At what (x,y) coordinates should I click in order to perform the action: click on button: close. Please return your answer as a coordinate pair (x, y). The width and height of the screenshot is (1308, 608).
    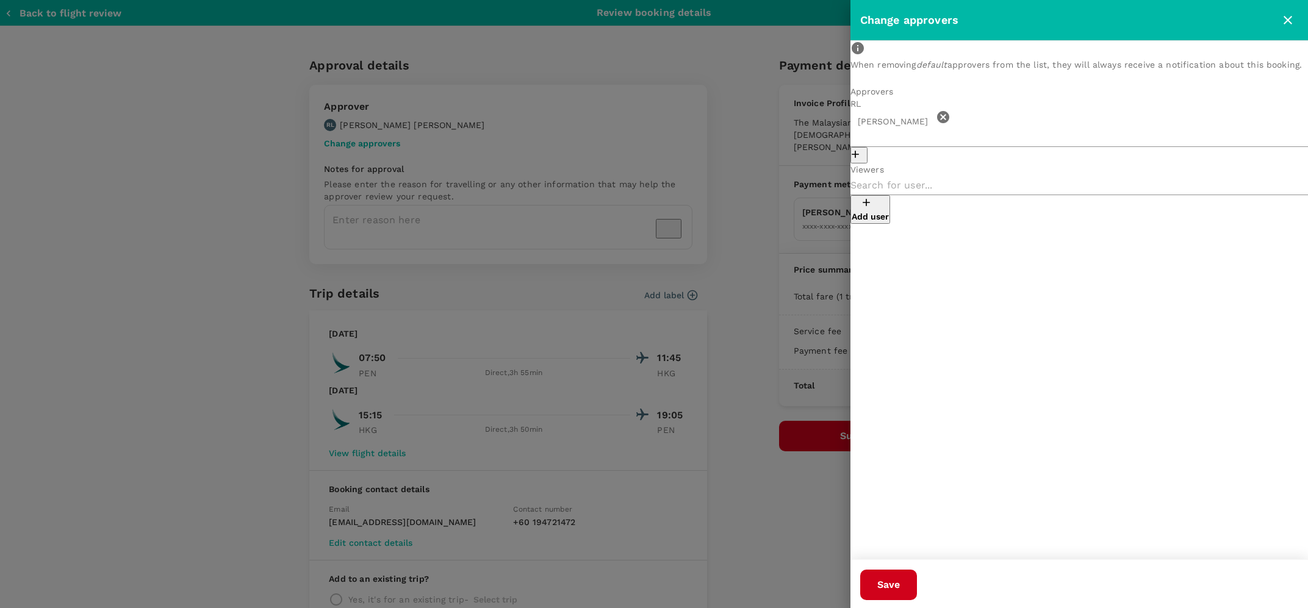
    Looking at the image, I should click on (1288, 20).